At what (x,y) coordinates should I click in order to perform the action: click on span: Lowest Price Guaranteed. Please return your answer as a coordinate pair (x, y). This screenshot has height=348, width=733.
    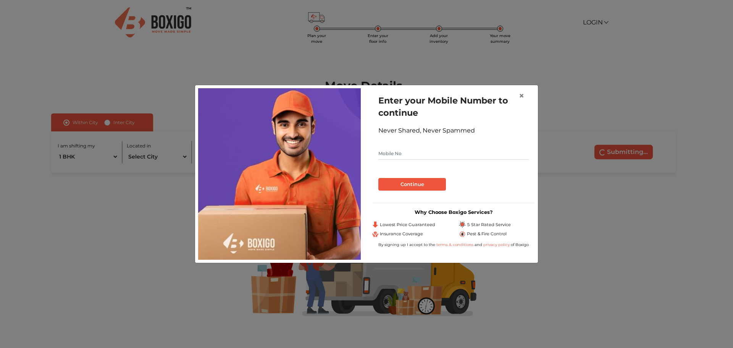
    Looking at the image, I should click on (407, 224).